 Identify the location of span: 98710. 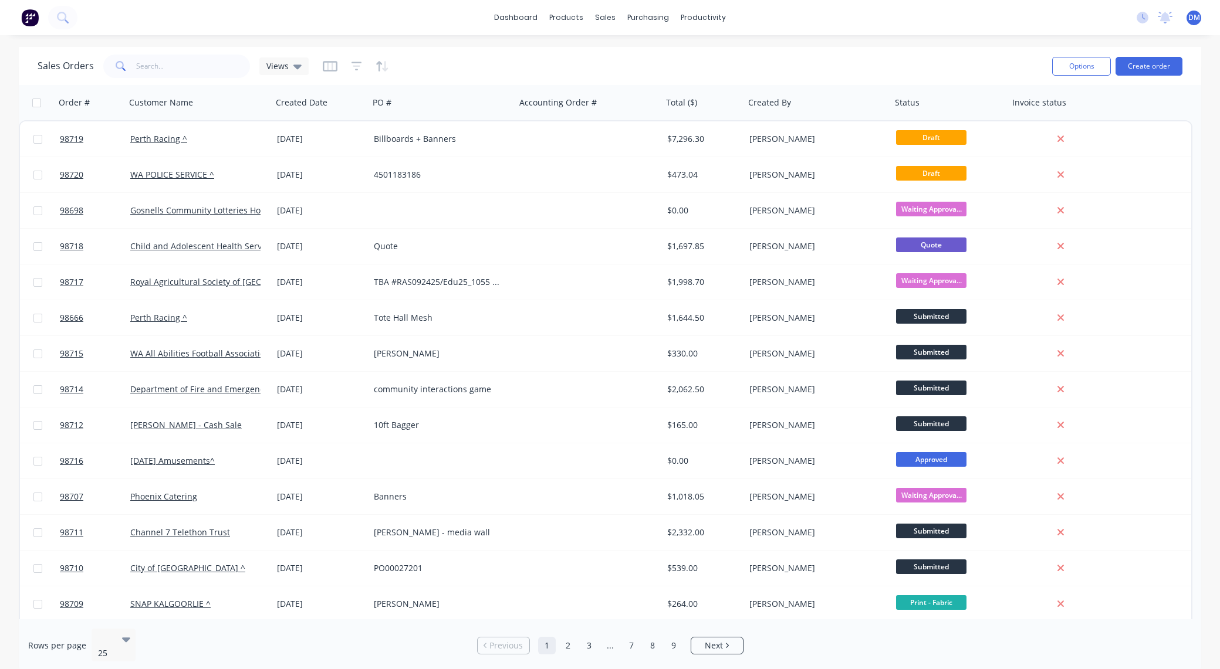
(72, 569).